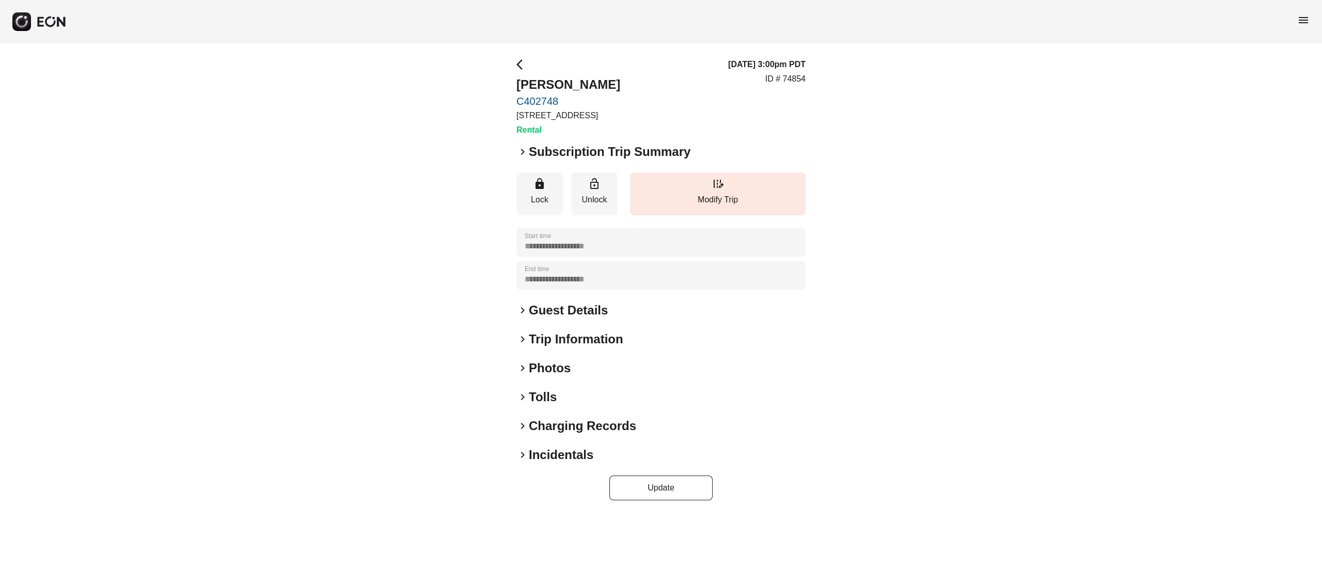 Image resolution: width=1322 pixels, height=569 pixels. What do you see at coordinates (561, 455) in the screenshot?
I see `h2: Incidentals` at bounding box center [561, 455].